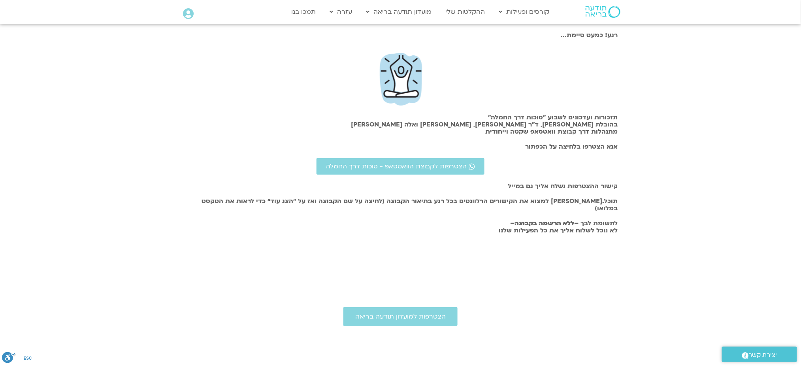 This screenshot has height=366, width=801. What do you see at coordinates (760, 354) in the screenshot?
I see `a: יצירת קשר` at bounding box center [760, 354].